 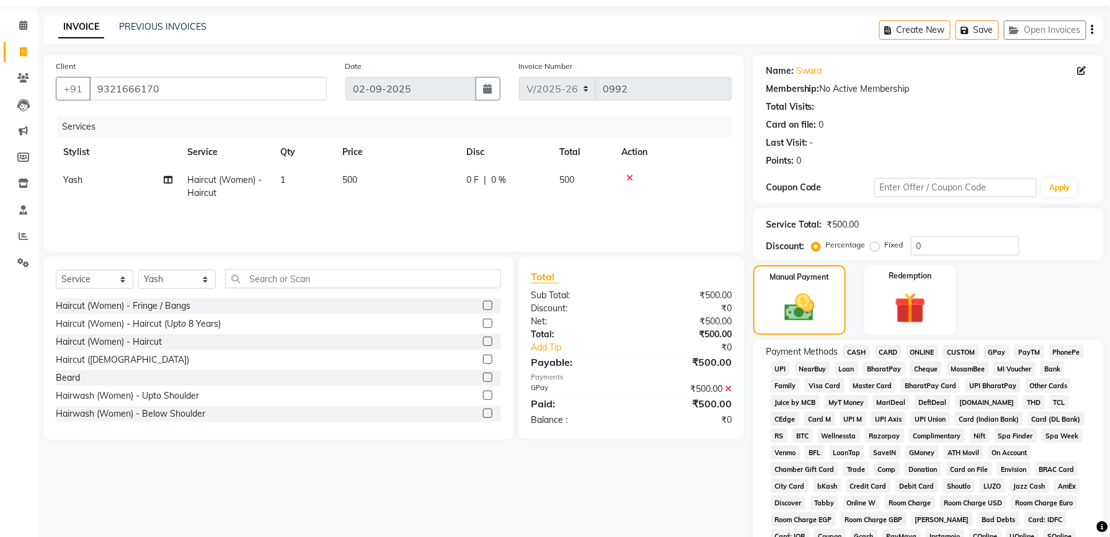 I want to click on div: Haircut (Women) - Haircut, so click(x=109, y=342).